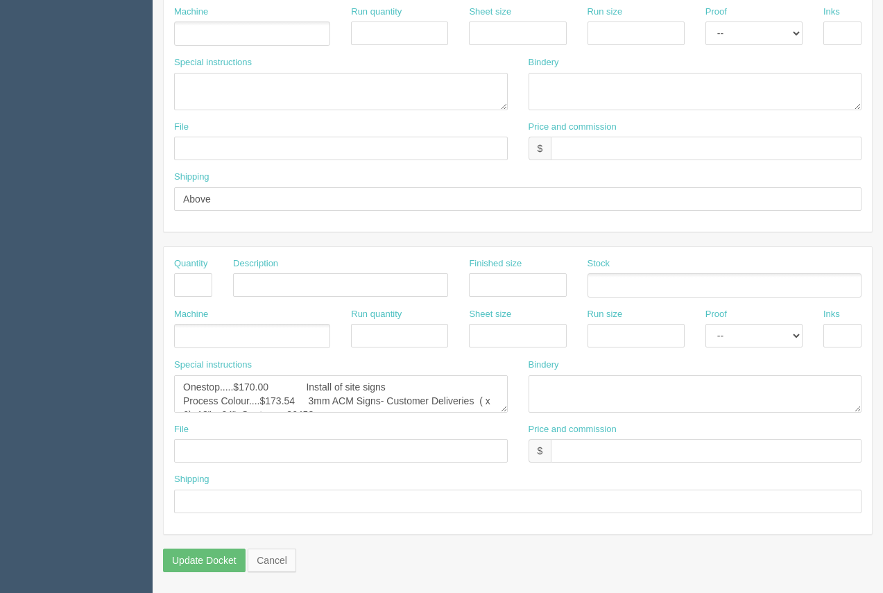 Image resolution: width=883 pixels, height=593 pixels. What do you see at coordinates (340, 394) in the screenshot?
I see `textarea: Onestop.....$170.00 Install of site signs Process Colour....$173.54 3mm ACM Signs- Customer Deliv...` at bounding box center [340, 394].